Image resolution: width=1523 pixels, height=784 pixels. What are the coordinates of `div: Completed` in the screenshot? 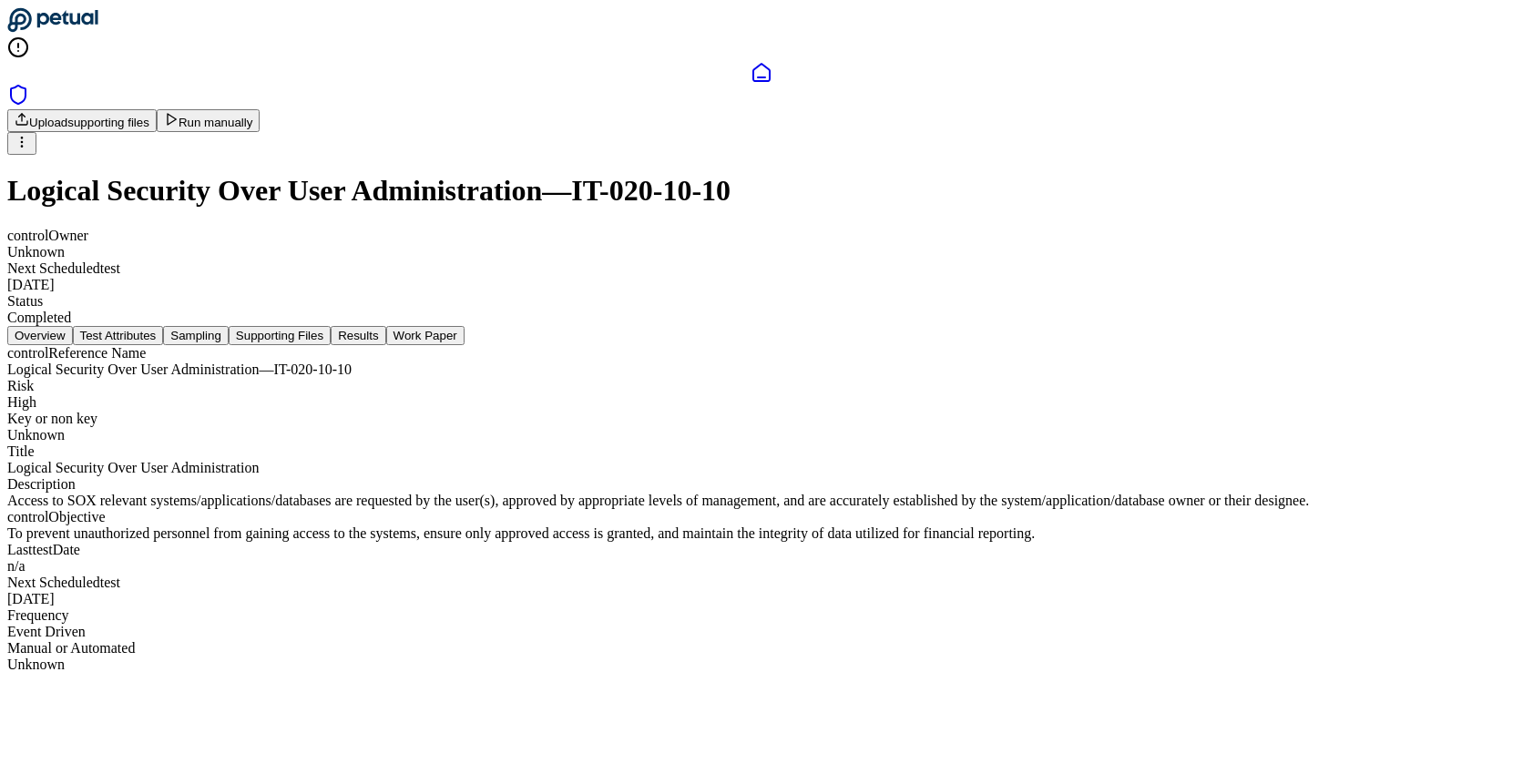 It's located at (762, 318).